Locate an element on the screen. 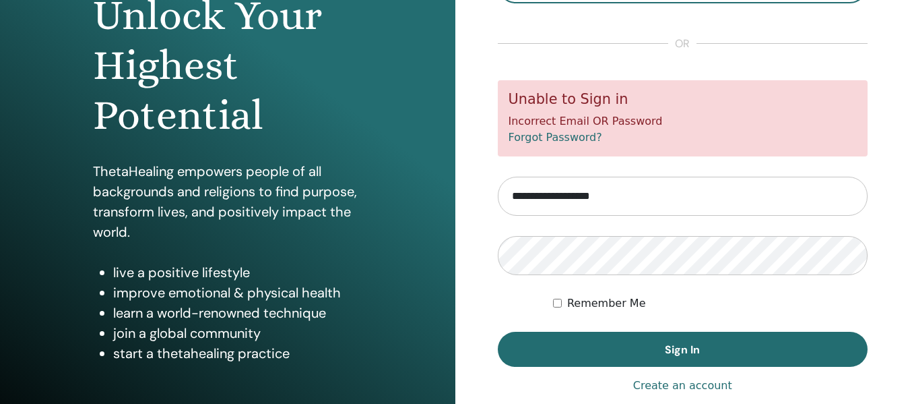  a: Create an account is located at coordinates (683, 385).